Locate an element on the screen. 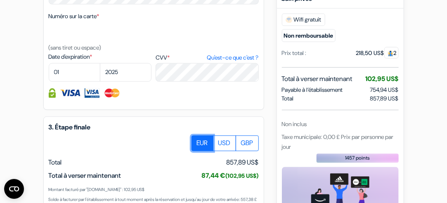 The image size is (447, 203). small: (sans tiret ou espace) is located at coordinates (75, 47).